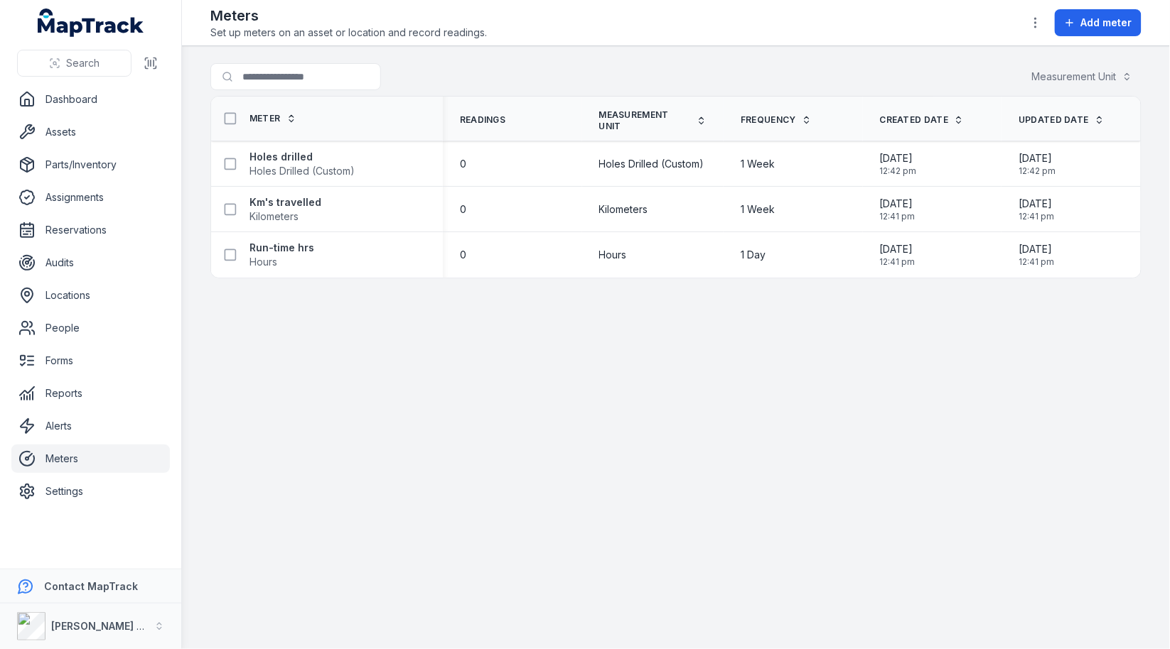 Image resolution: width=1170 pixels, height=649 pixels. What do you see at coordinates (74, 63) in the screenshot?
I see `button: Search` at bounding box center [74, 63].